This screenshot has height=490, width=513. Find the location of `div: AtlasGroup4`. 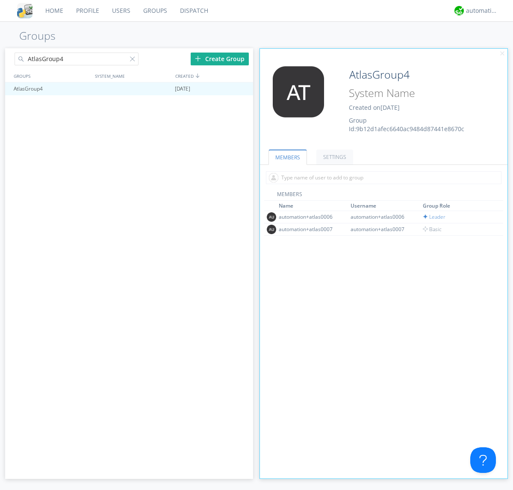

div: AtlasGroup4 is located at coordinates (51, 89).